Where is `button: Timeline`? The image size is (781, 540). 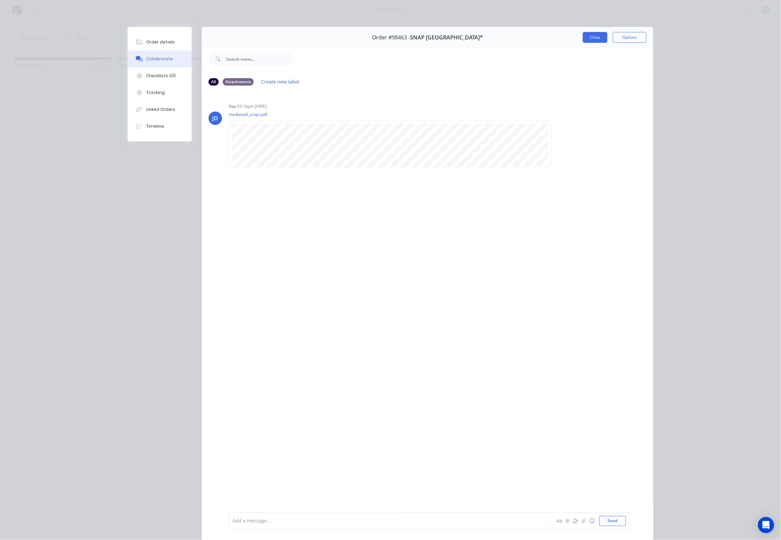 button: Timeline is located at coordinates (160, 126).